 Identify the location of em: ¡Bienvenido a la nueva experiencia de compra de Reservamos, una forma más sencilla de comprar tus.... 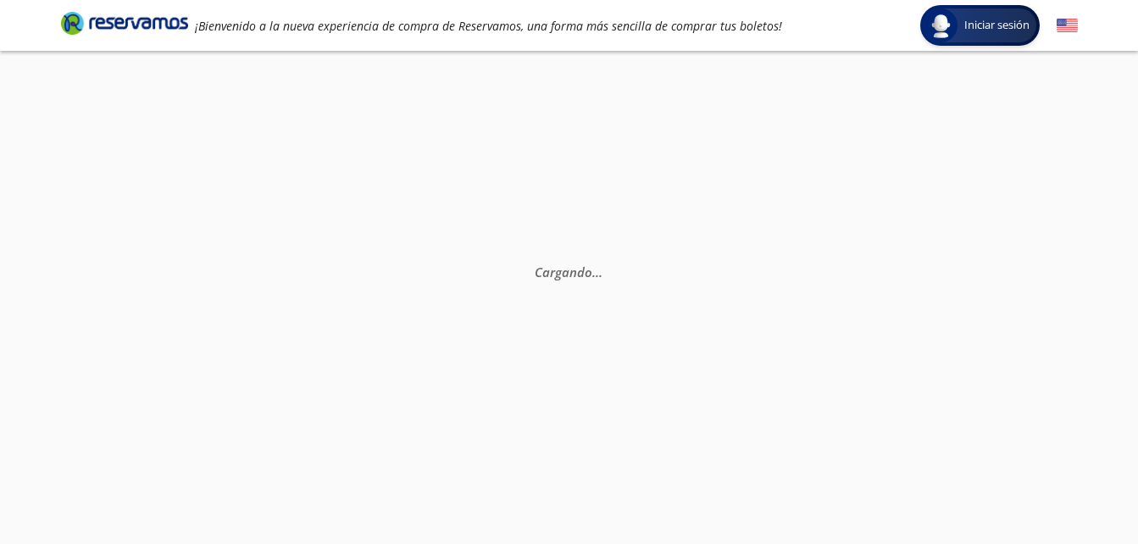
(488, 25).